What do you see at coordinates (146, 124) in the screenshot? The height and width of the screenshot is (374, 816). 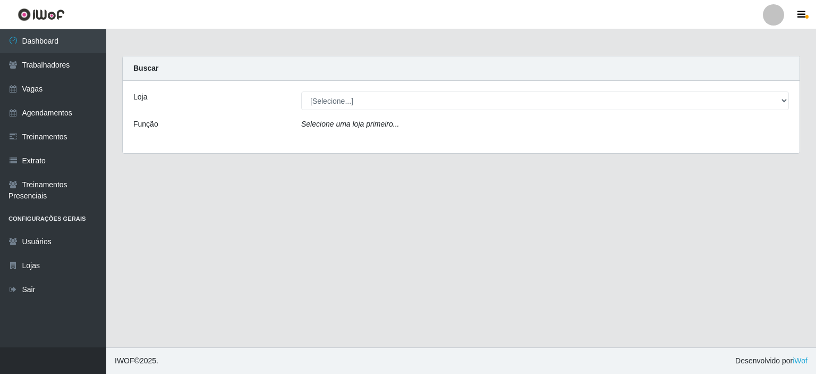 I see `label: Função` at bounding box center [146, 124].